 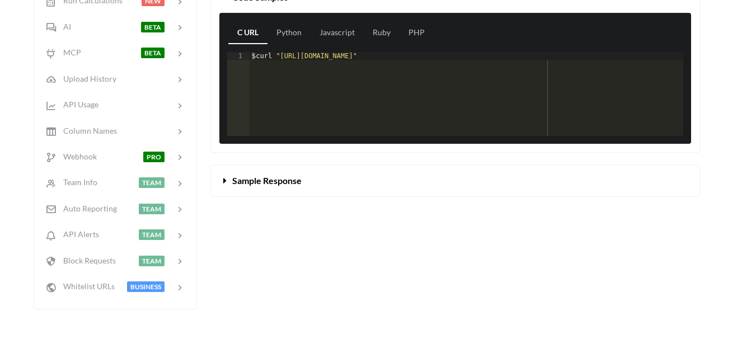 What do you see at coordinates (86, 286) in the screenshot?
I see `span: Whitelist URLs` at bounding box center [86, 286].